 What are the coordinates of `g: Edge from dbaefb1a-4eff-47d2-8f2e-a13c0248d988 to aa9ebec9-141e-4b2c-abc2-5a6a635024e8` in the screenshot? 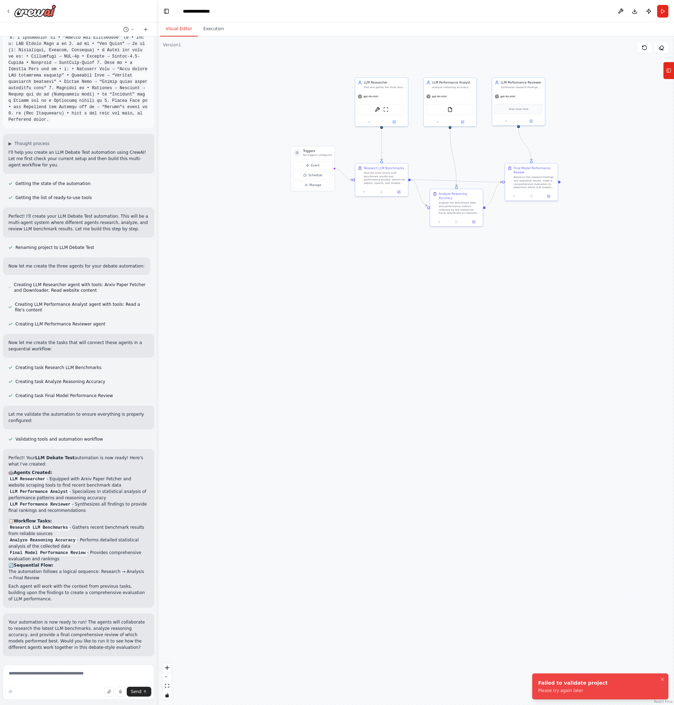 It's located at (453, 158).